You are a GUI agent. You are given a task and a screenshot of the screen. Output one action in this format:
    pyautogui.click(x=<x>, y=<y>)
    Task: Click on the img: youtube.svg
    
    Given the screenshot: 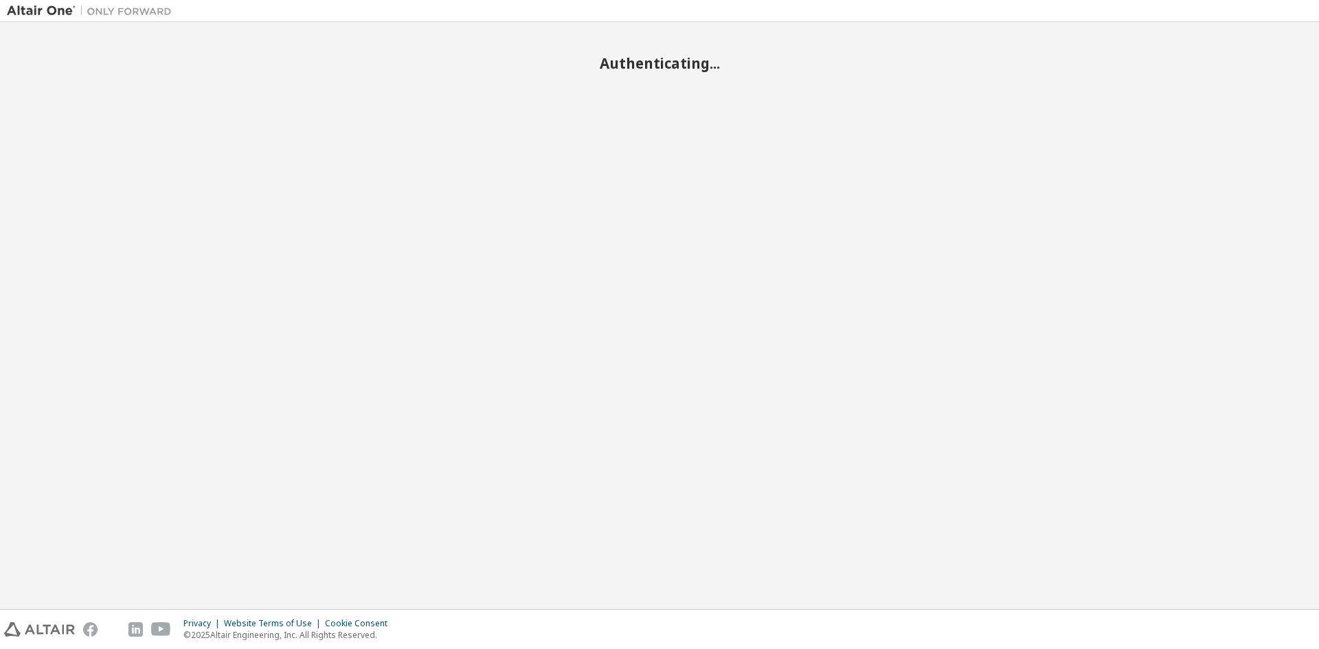 What is the action you would take?
    pyautogui.click(x=161, y=629)
    